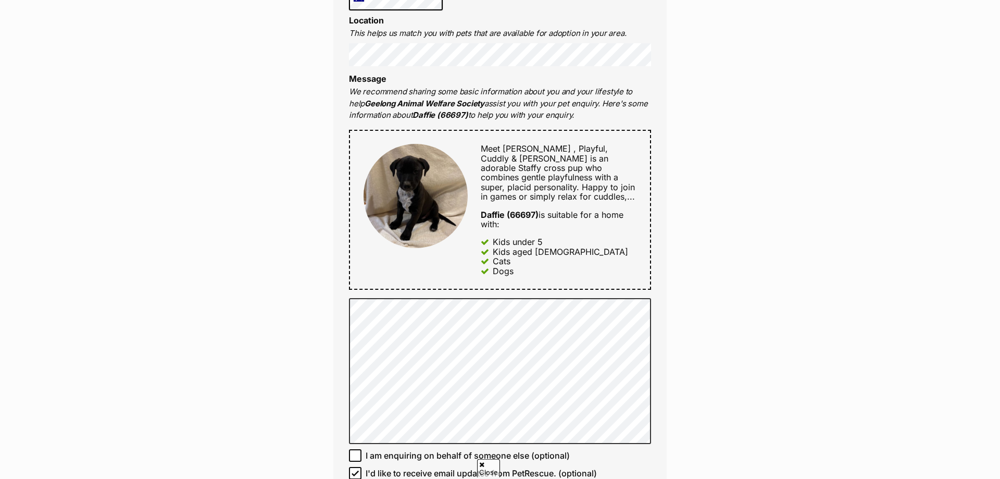 The width and height of the screenshot is (1000, 479). Describe the element at coordinates (366, 20) in the screenshot. I see `label: Location` at that location.